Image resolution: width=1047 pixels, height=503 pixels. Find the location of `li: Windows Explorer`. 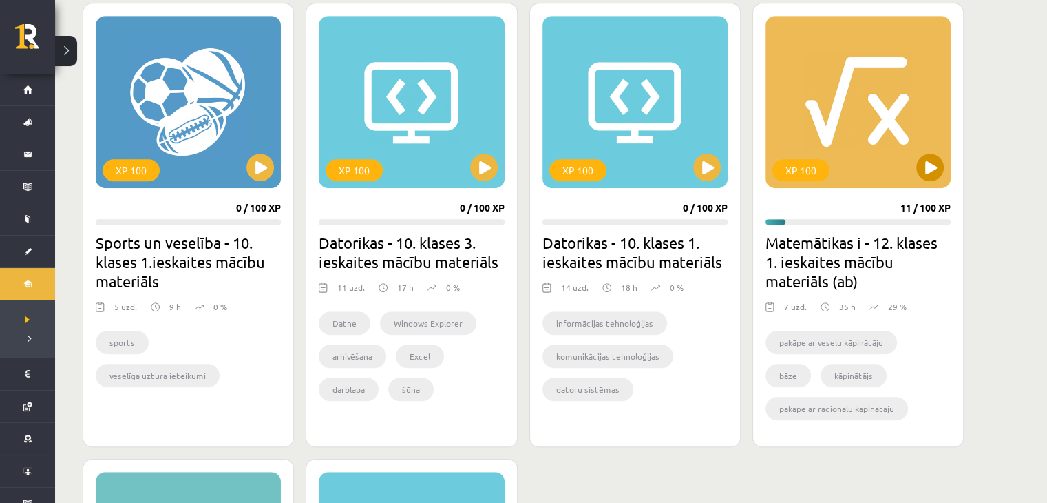

li: Windows Explorer is located at coordinates (428, 323).